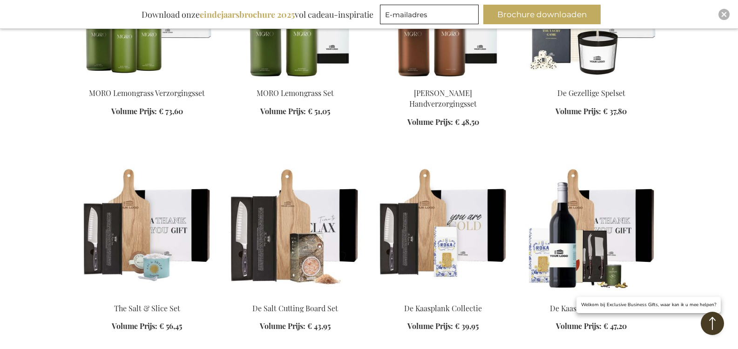  I want to click on b: eindejaarsbrochure 2025, so click(247, 14).